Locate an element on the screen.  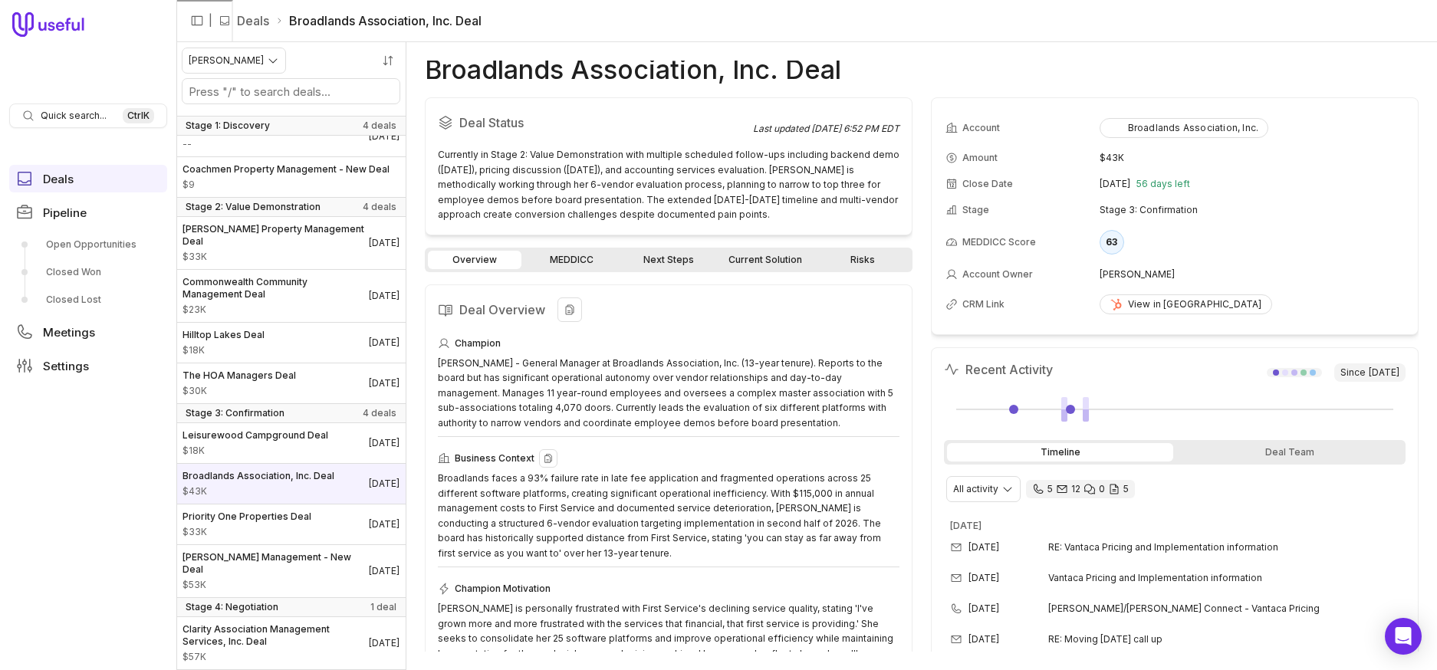
a: Next Steps is located at coordinates (669, 260).